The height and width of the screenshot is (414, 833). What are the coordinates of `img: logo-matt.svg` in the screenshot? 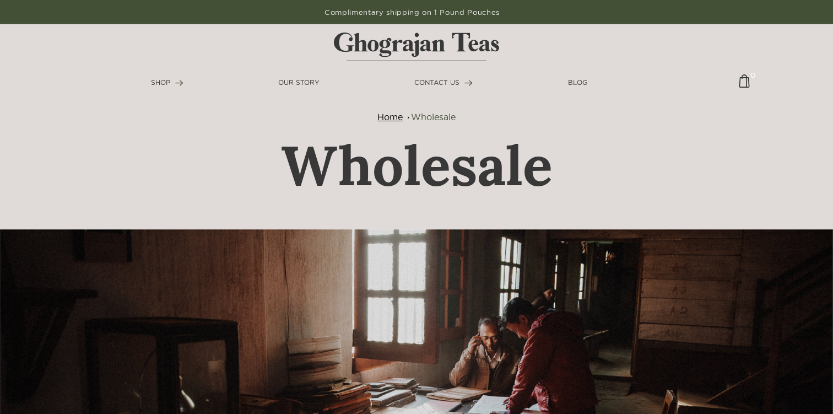 It's located at (416, 47).